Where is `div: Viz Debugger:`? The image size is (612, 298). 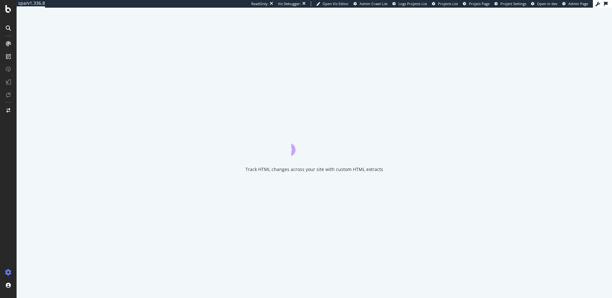 div: Viz Debugger: is located at coordinates (290, 4).